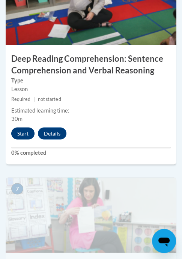  Describe the element at coordinates (52, 133) in the screenshot. I see `button: Details` at that location.